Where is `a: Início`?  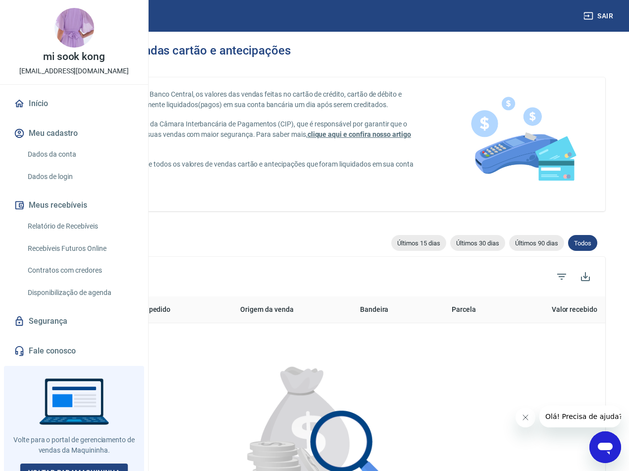 a: Início is located at coordinates (74, 104).